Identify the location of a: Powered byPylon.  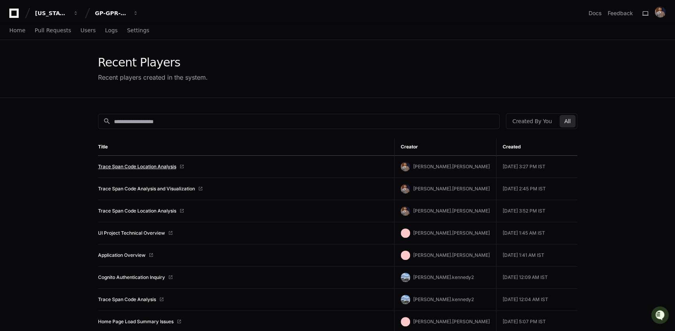
(74, 124).